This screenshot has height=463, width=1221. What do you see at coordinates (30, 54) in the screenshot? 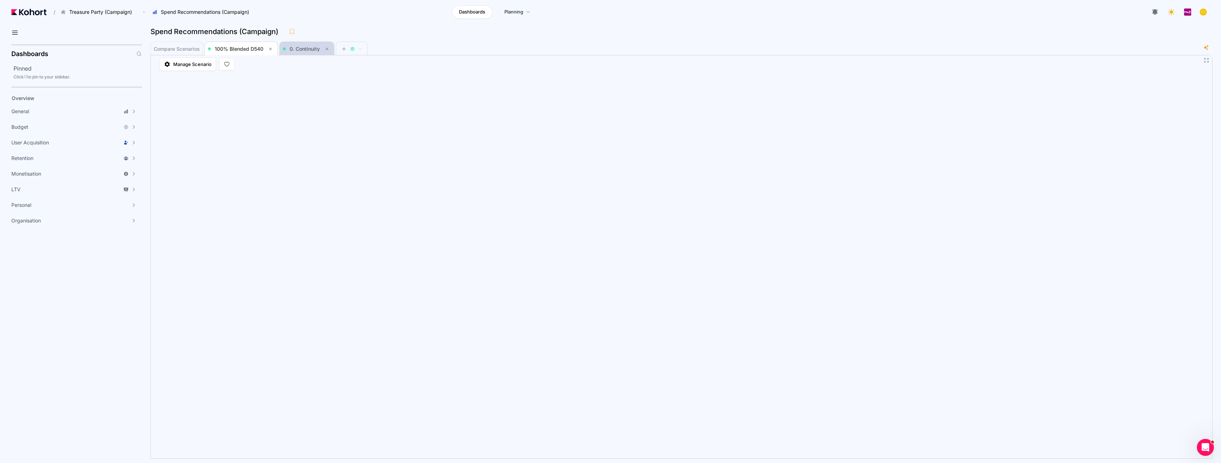
I see `h2: Dashboards` at bounding box center [30, 54].